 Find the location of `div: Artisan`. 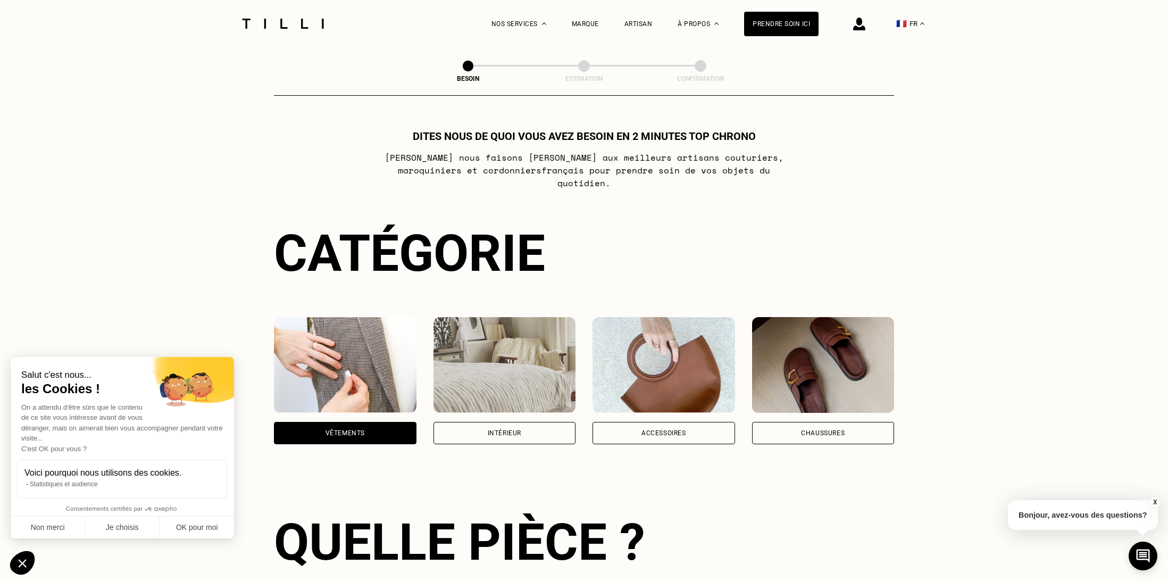

div: Artisan is located at coordinates (638, 24).